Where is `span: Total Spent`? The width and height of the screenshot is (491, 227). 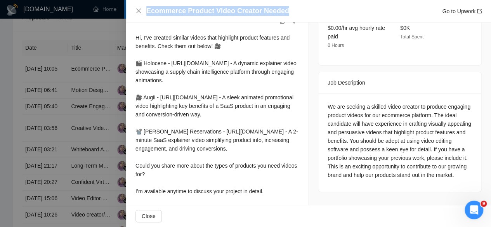
span: Total Spent is located at coordinates (412, 37).